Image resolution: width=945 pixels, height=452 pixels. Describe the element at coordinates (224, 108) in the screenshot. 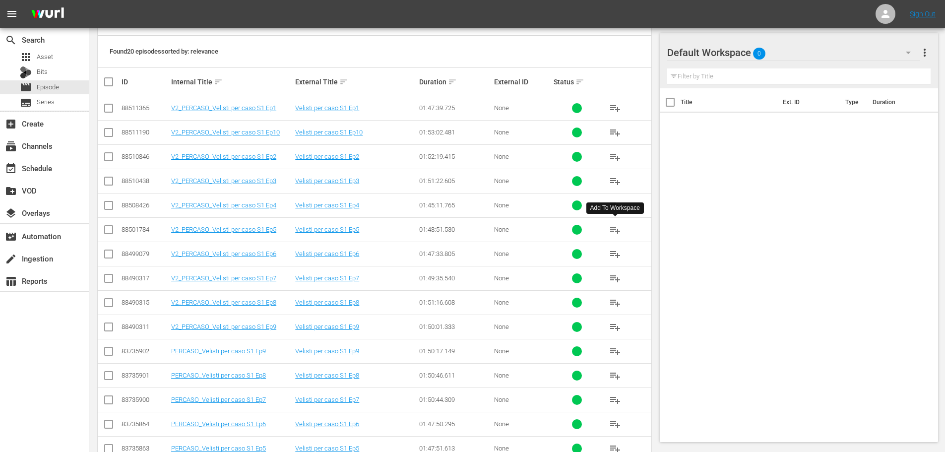

I see `a: V2_PERCASO_Velisti per caso S1 Ep1` at that location.